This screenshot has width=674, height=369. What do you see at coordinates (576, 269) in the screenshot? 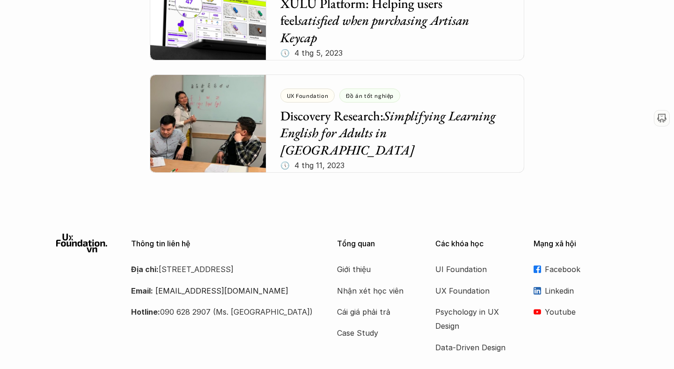
I see `a: Facebook` at bounding box center [576, 269].